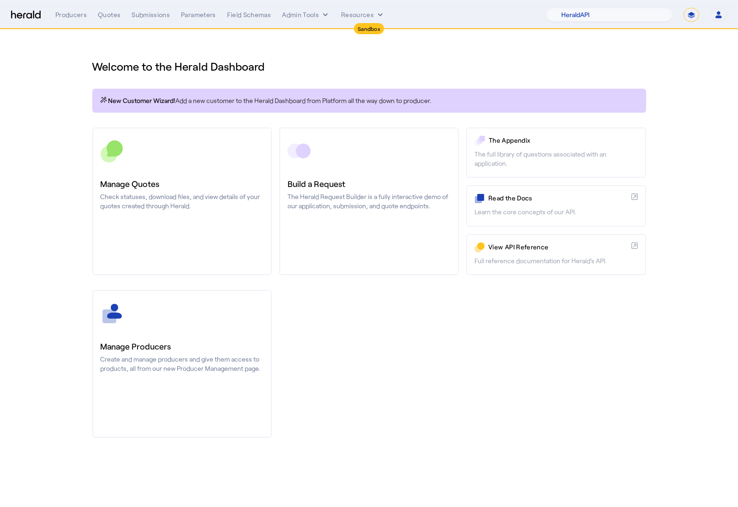 The height and width of the screenshot is (507, 738). What do you see at coordinates (369, 201) in the screenshot?
I see `p: The Herald Request Builder is a fully interactive demo of our application, submission, and quote ...` at bounding box center [369, 201].